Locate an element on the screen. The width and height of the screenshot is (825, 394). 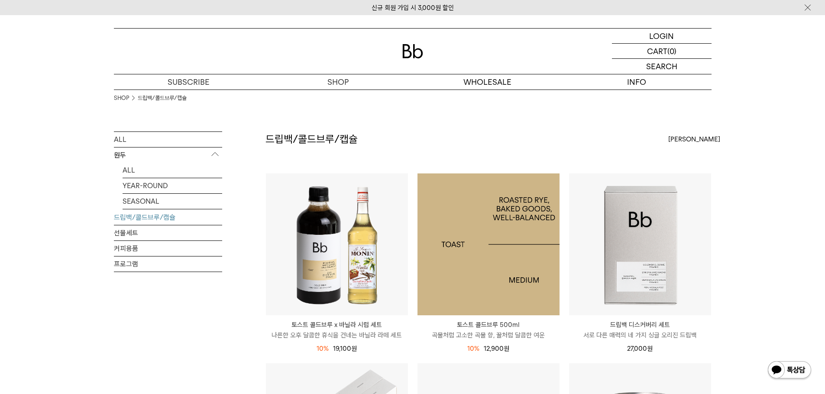
p: SHOP is located at coordinates (338, 82).